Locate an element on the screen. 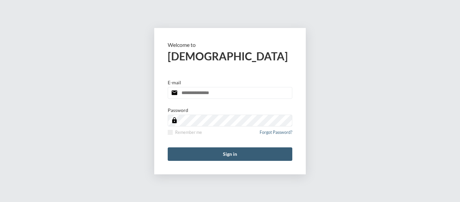 The image size is (460, 202). a: Forgot Password? is located at coordinates (276, 134).